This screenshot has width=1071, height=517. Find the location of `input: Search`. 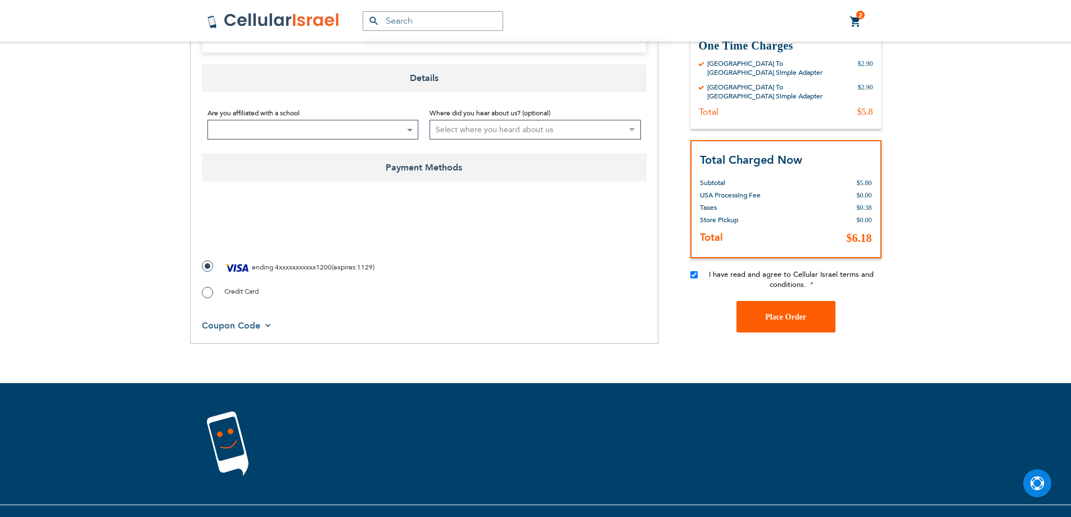

input: Search is located at coordinates (433, 21).